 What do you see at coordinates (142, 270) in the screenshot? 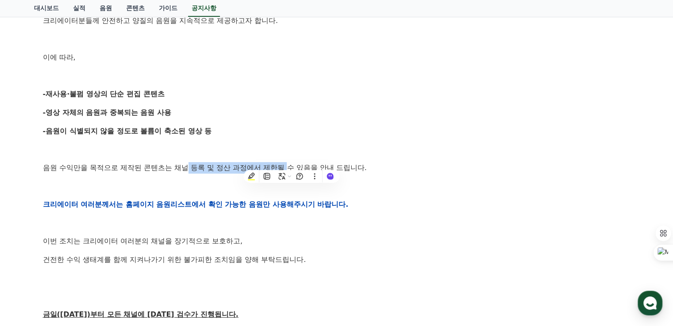
I see `span: 설정` at bounding box center [142, 270].